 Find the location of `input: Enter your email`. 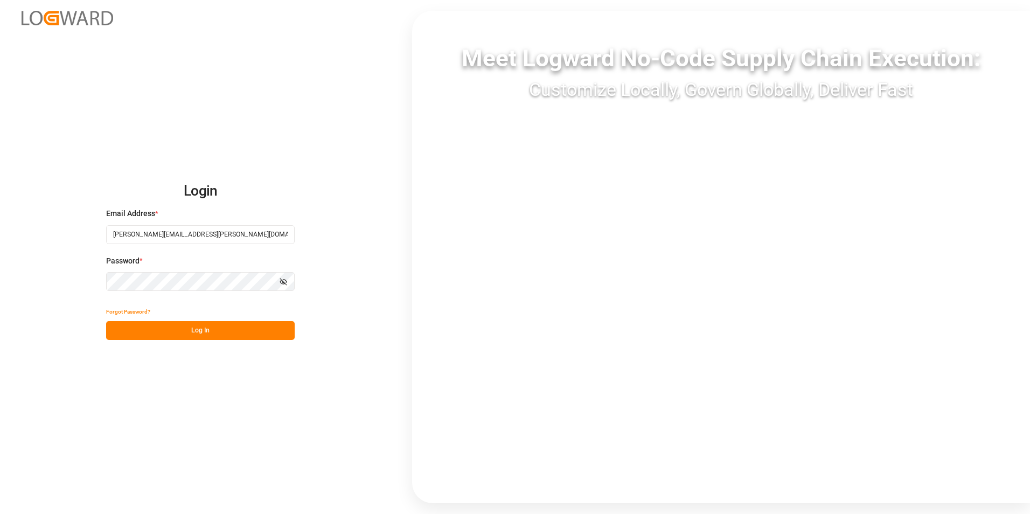

input: Enter your email is located at coordinates (200, 234).